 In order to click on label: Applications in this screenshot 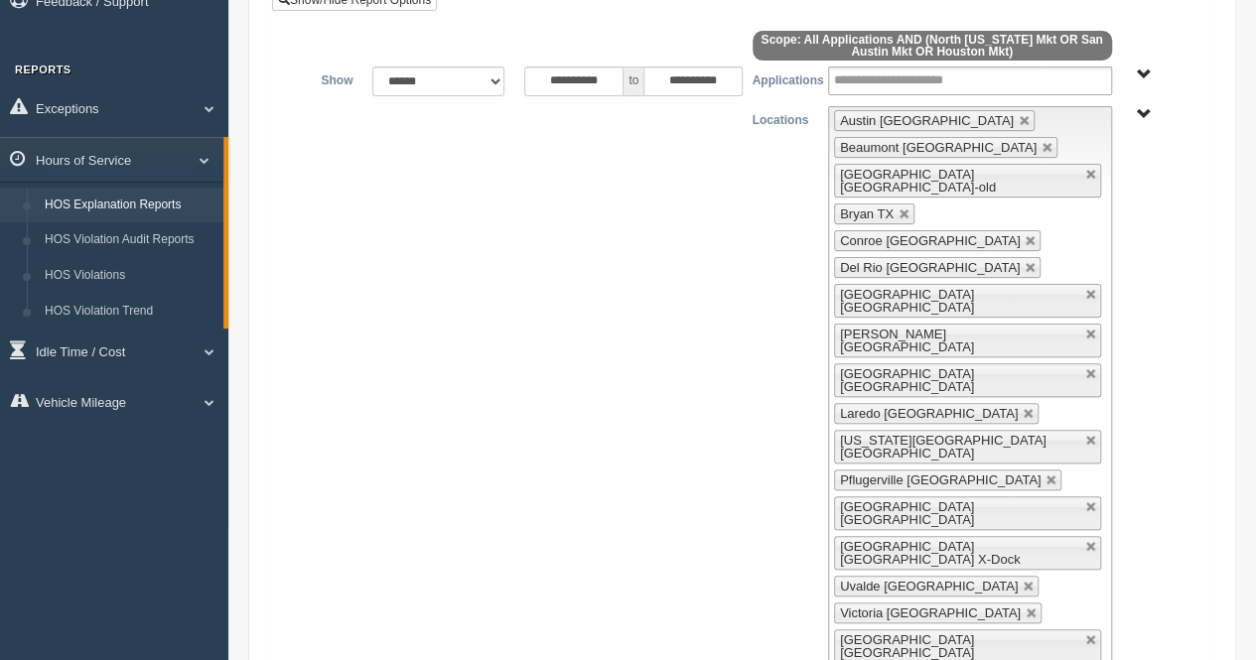, I will do `click(779, 78)`.